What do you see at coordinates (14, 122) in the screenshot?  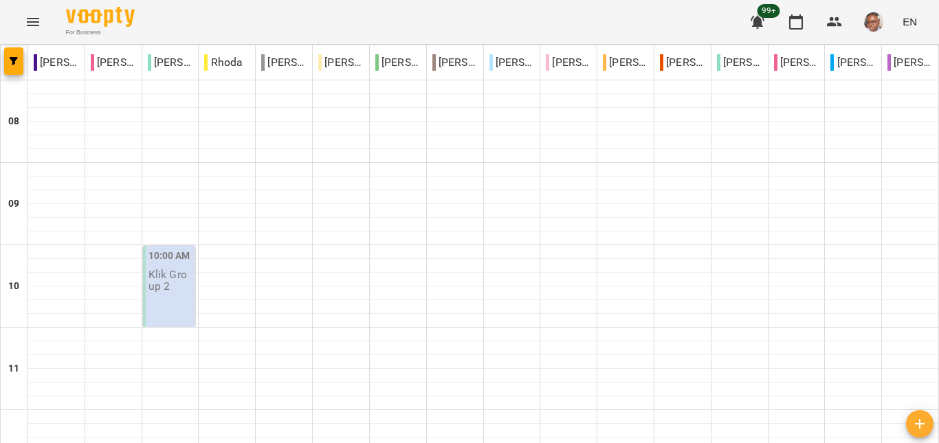 I see `h6: 08` at bounding box center [14, 122].